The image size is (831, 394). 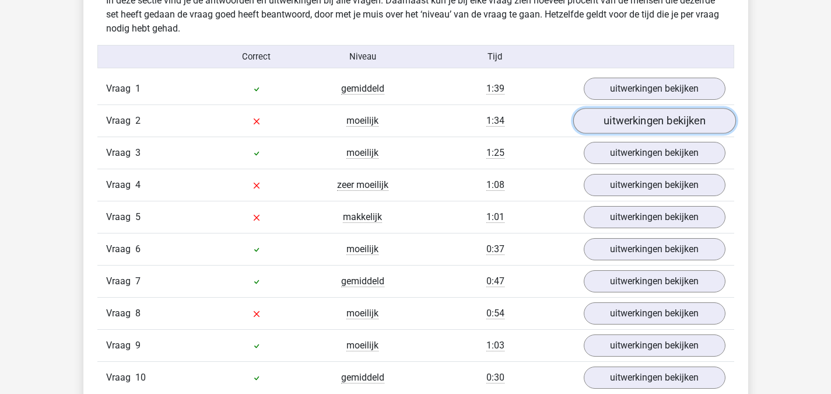 What do you see at coordinates (363, 57) in the screenshot?
I see `div: Niveau` at bounding box center [363, 57].